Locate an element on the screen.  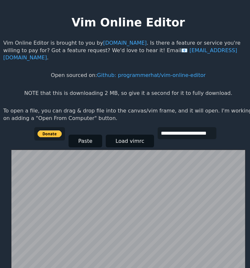
p: NOTE that this is downloading 2 MB, so give it a second for it to fully download. is located at coordinates (128, 93).